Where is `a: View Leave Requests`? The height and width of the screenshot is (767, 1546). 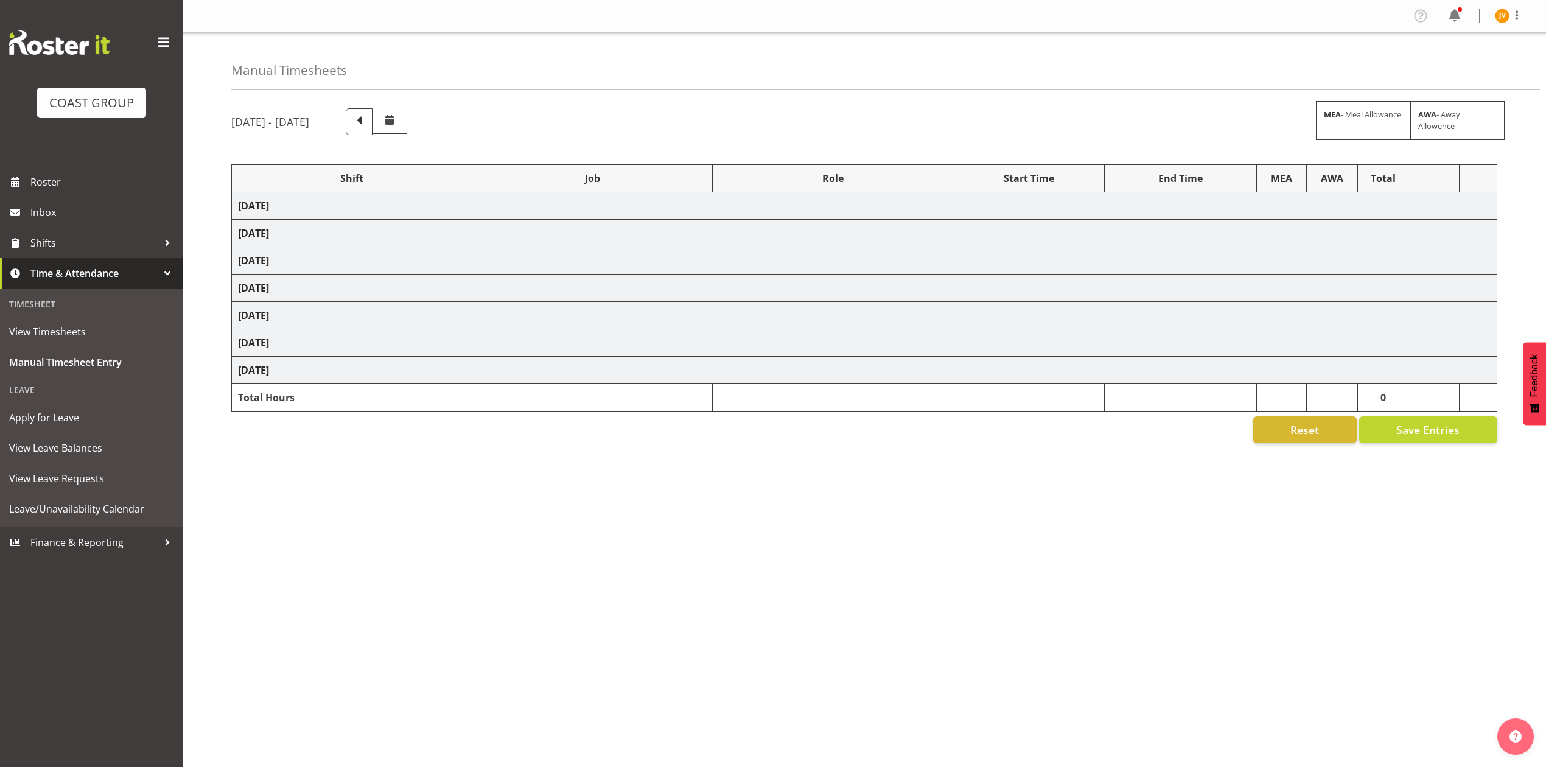 a: View Leave Requests is located at coordinates (91, 478).